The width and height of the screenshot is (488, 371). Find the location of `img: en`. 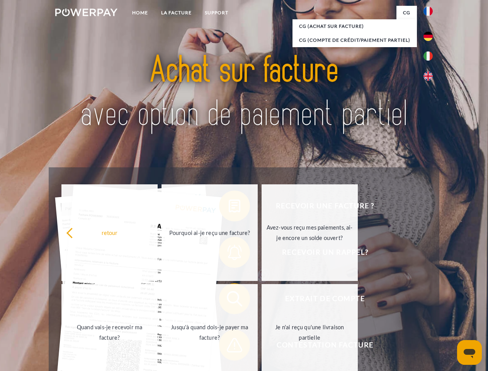

img: en is located at coordinates (428, 76).